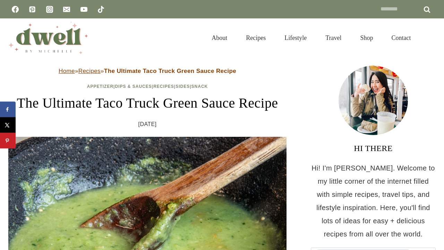  I want to click on a: YouTube, so click(84, 9).